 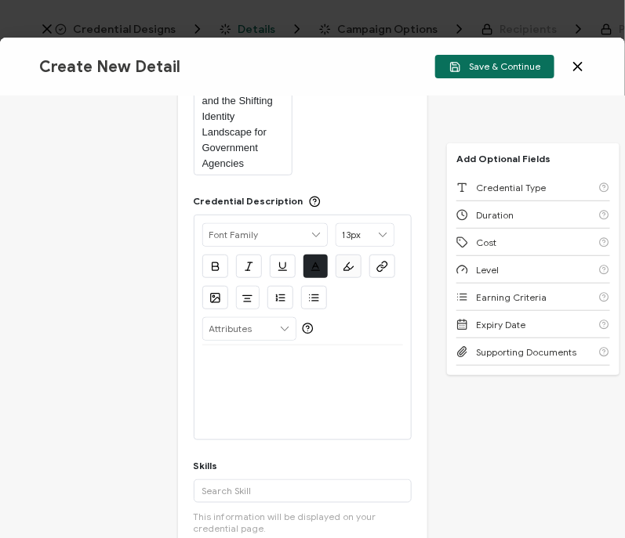 I want to click on input: Attributes, so click(x=249, y=329).